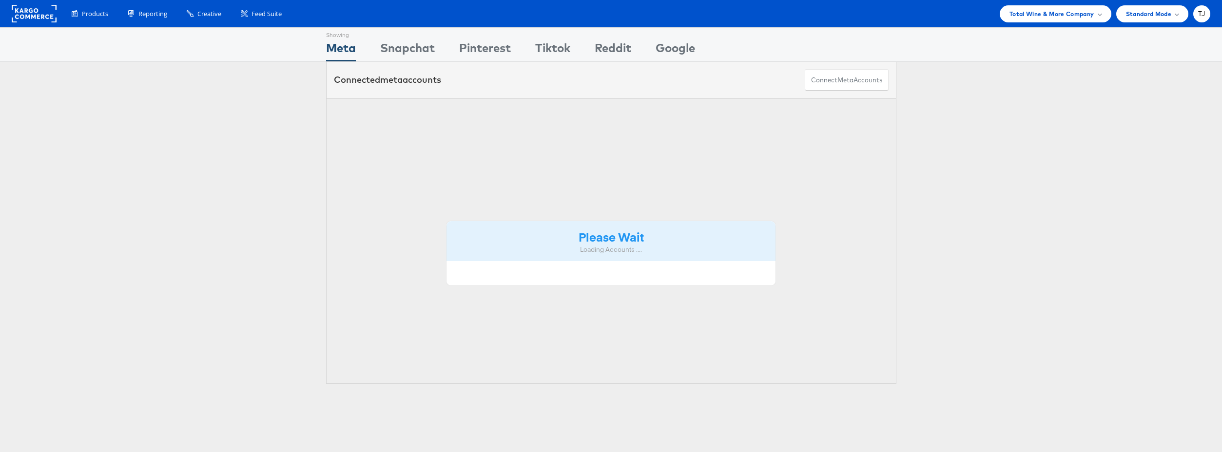 The height and width of the screenshot is (452, 1222). What do you see at coordinates (341, 34) in the screenshot?
I see `div: Showing` at bounding box center [341, 34].